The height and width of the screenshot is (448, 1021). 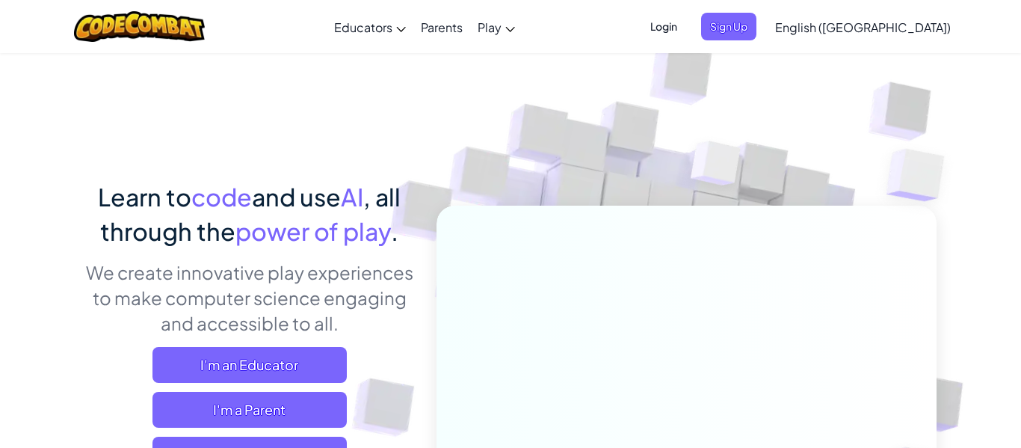 What do you see at coordinates (139, 26) in the screenshot?
I see `img: CodeCombat logo` at bounding box center [139, 26].